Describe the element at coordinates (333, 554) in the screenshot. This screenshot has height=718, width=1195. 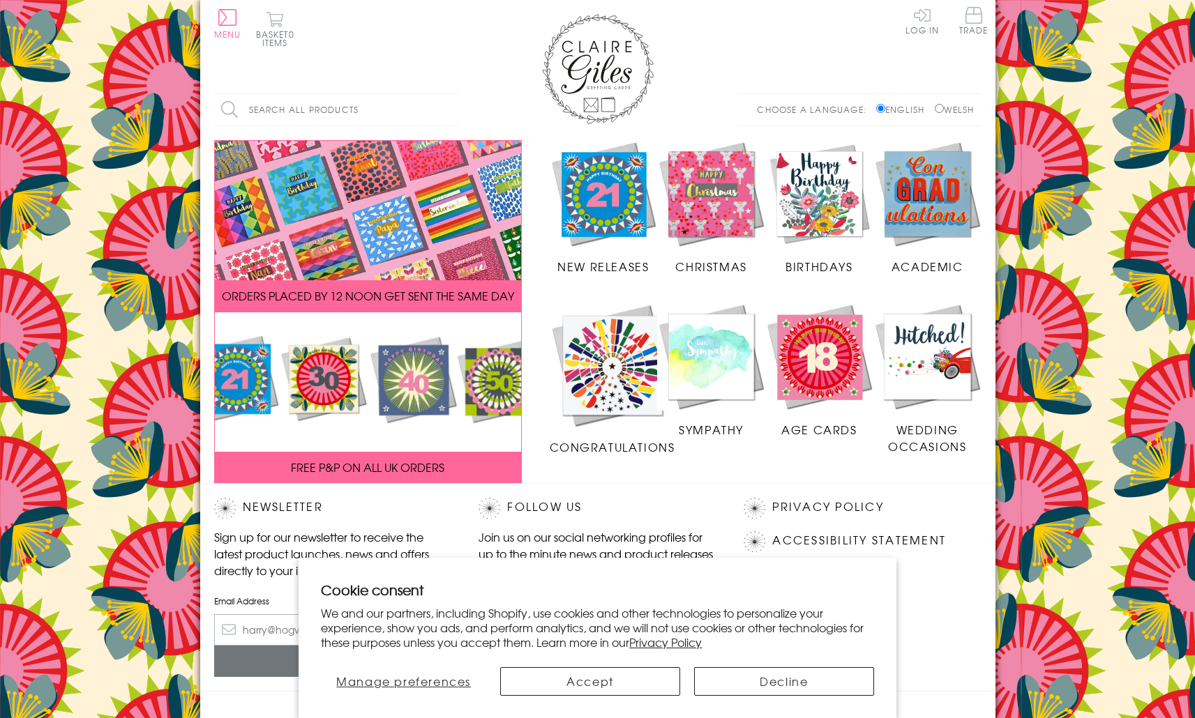
I see `p: Sign up for our newsletter to receive the latest product launches, news and offers directly to yo...` at that location.